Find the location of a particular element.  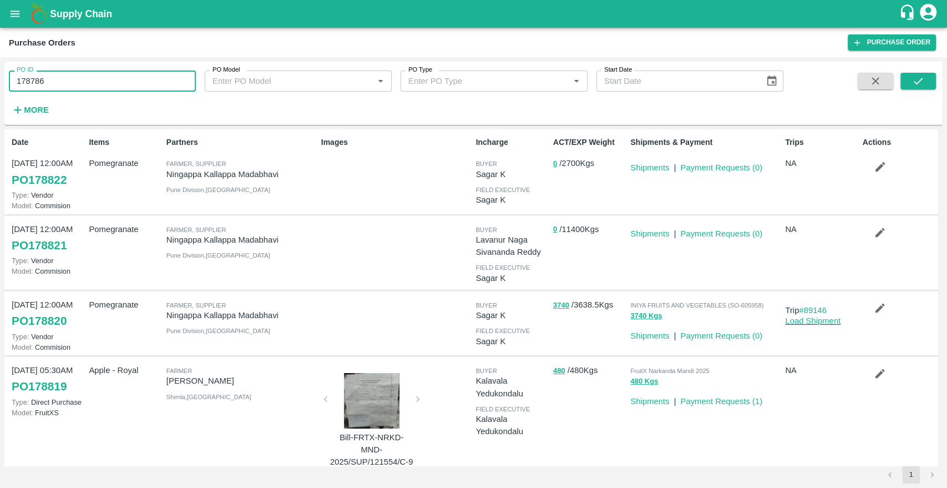

a: #89146 is located at coordinates (813, 310).